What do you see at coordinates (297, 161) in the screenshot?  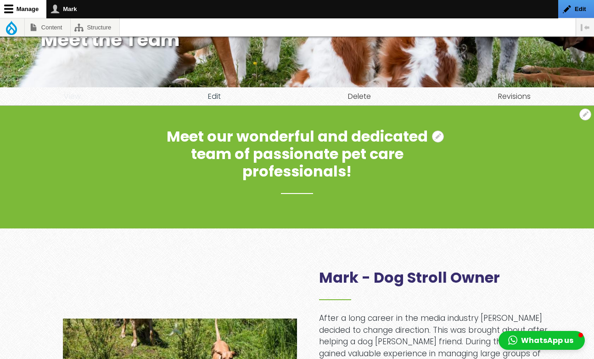 I see `h2: Meet our wonderful and dedicated team of passionate pet care professionals!` at bounding box center [297, 161].